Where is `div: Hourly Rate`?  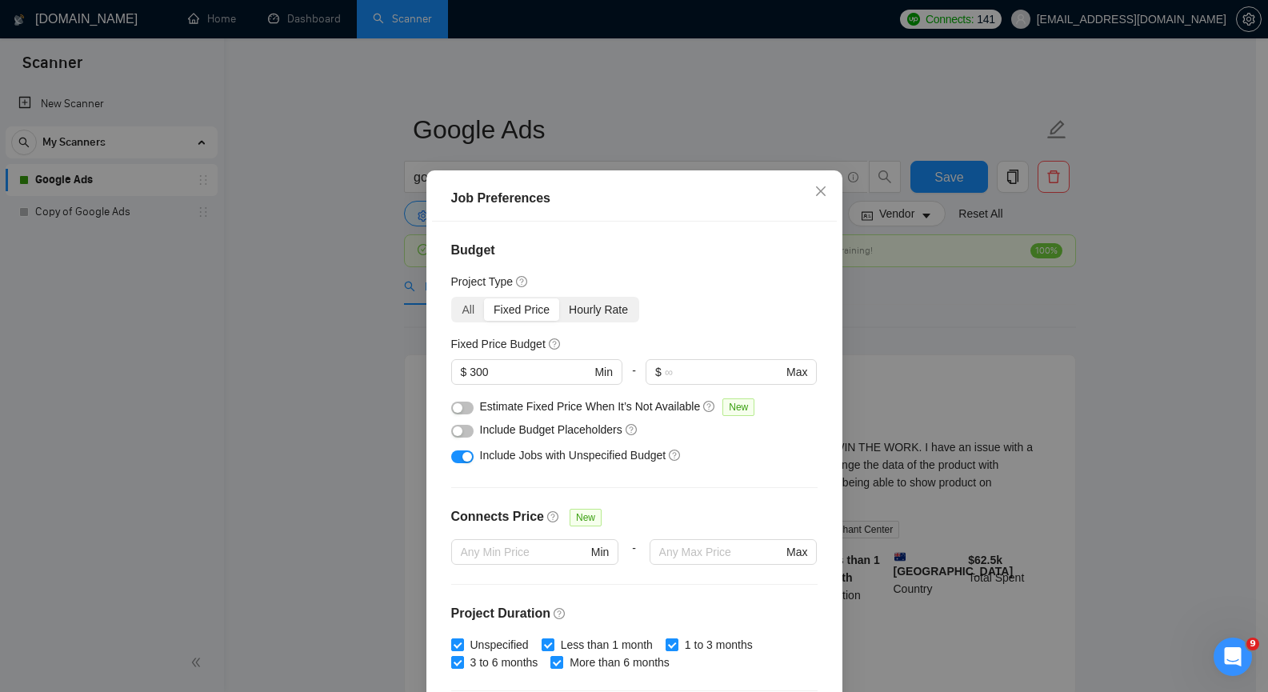 div: Hourly Rate is located at coordinates (599, 310).